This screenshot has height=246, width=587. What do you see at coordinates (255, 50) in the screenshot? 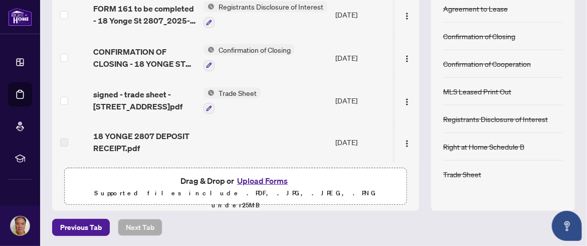
I see `span: Confirmation of Closing` at bounding box center [255, 50].